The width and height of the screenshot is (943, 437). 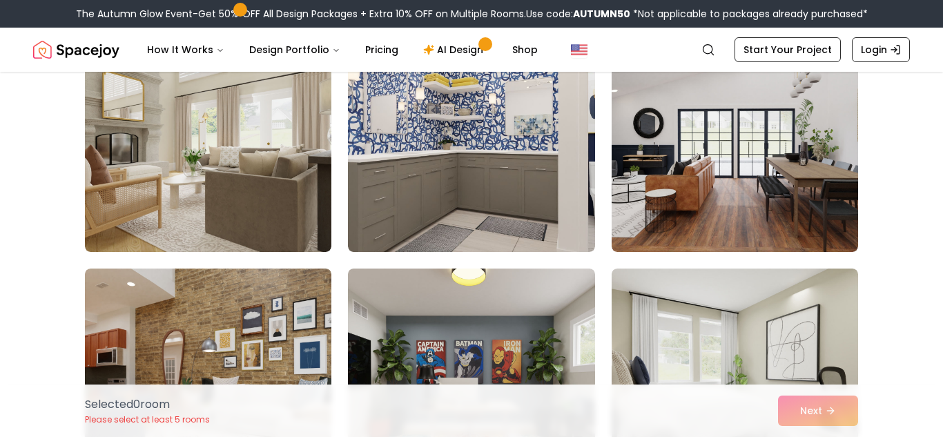 I want to click on a: Pricing, so click(x=382, y=50).